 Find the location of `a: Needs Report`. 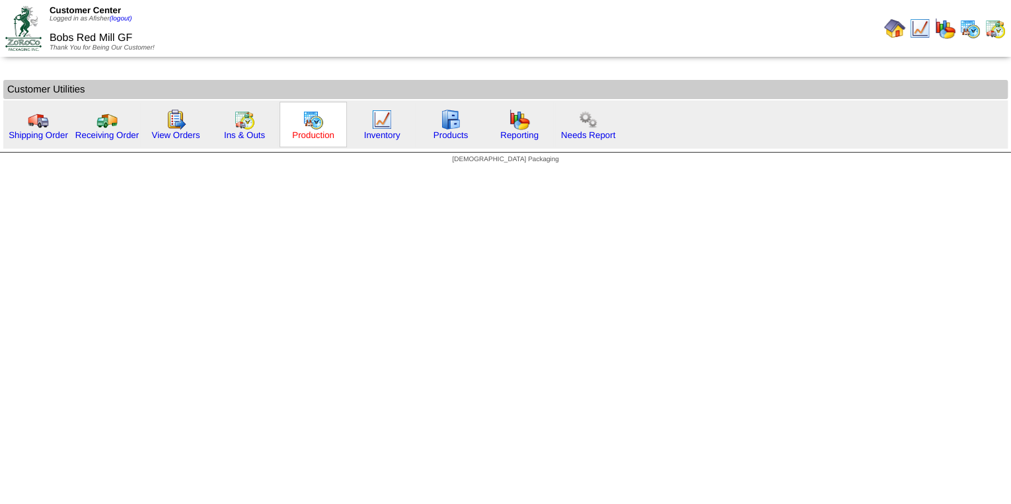

a: Needs Report is located at coordinates (588, 135).